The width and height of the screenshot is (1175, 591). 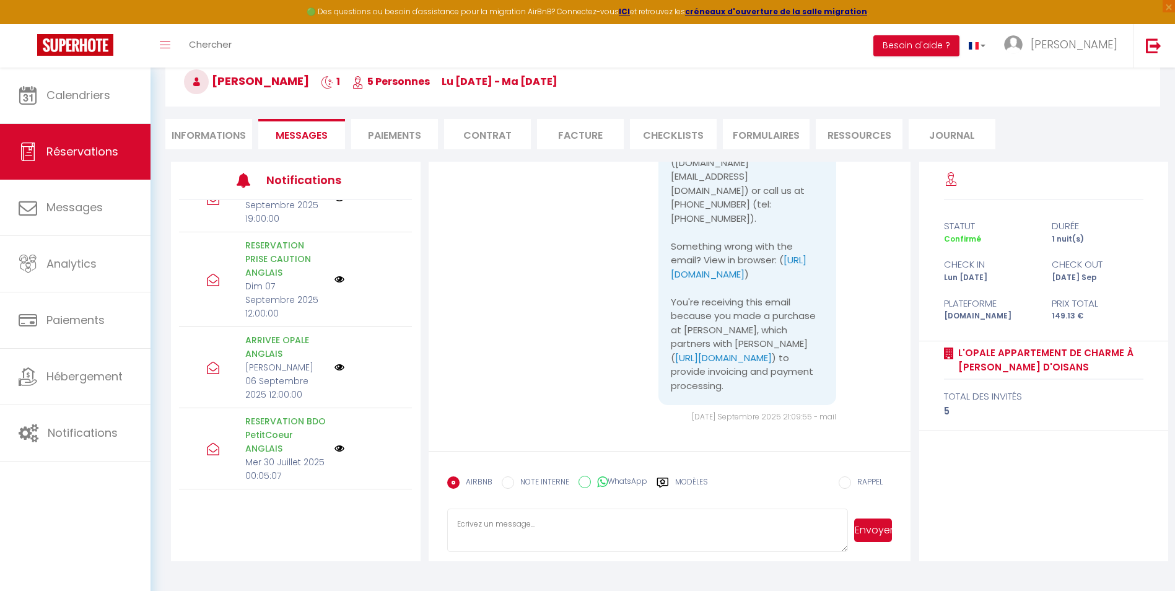 I want to click on img: Super Booking, so click(x=75, y=45).